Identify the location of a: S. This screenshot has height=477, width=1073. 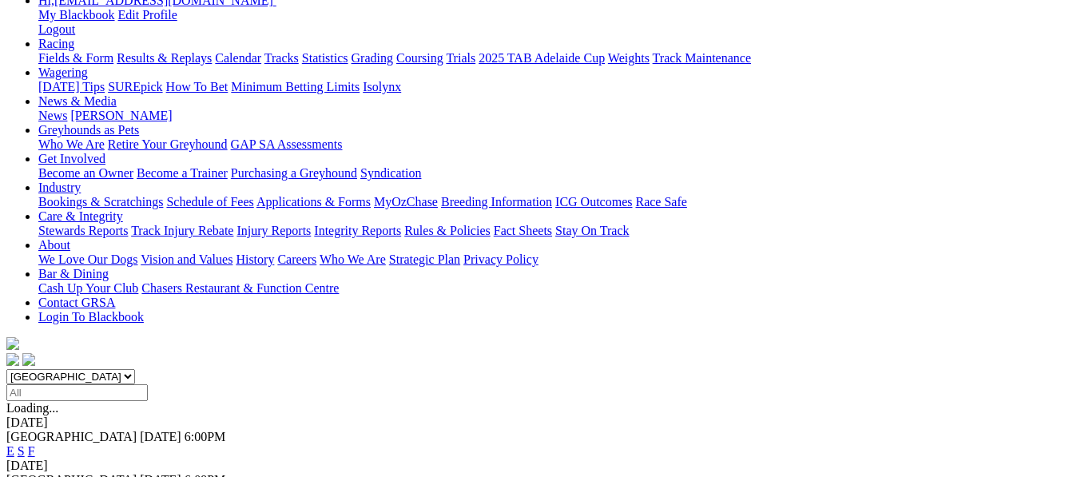
(21, 451).